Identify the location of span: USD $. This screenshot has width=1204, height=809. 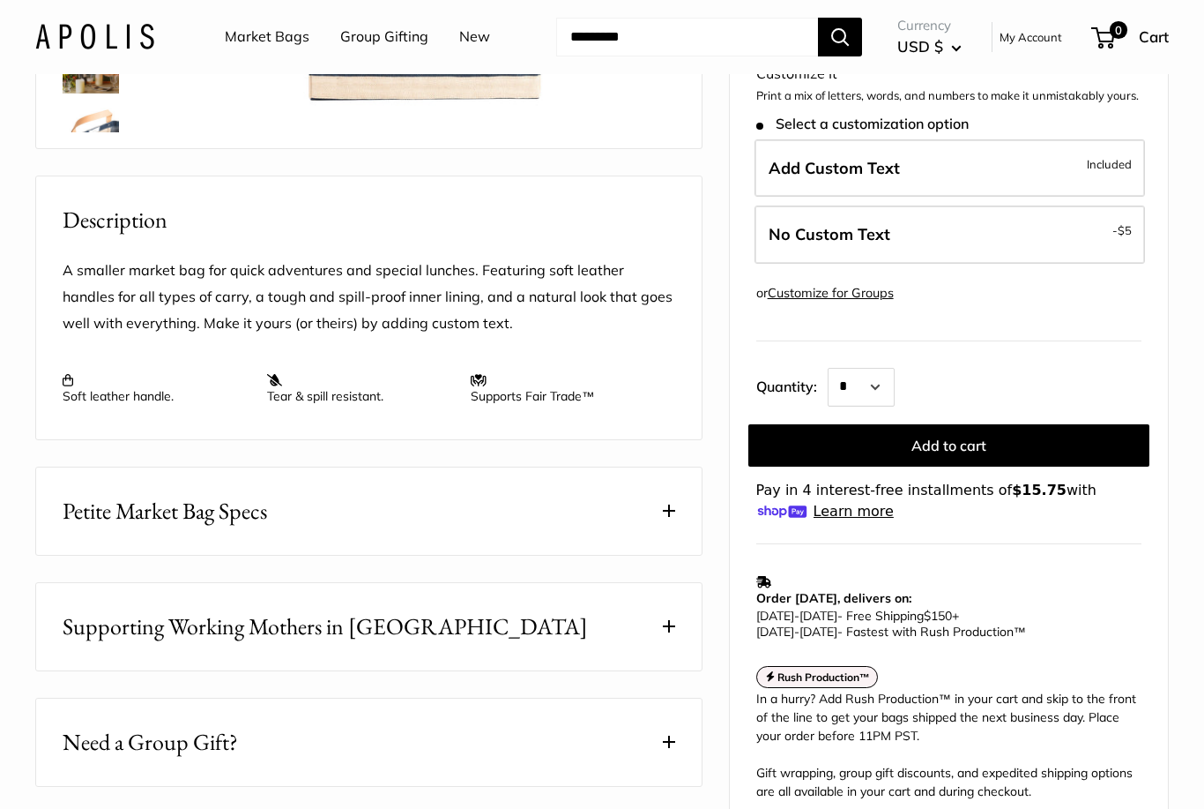
(920, 46).